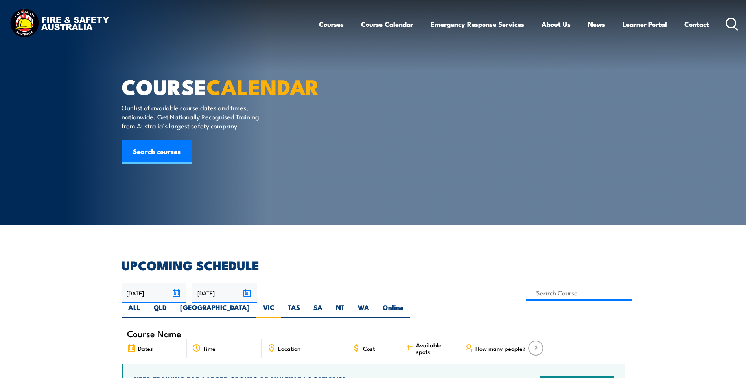  What do you see at coordinates (146, 349) in the screenshot?
I see `span: Dates` at bounding box center [146, 349].